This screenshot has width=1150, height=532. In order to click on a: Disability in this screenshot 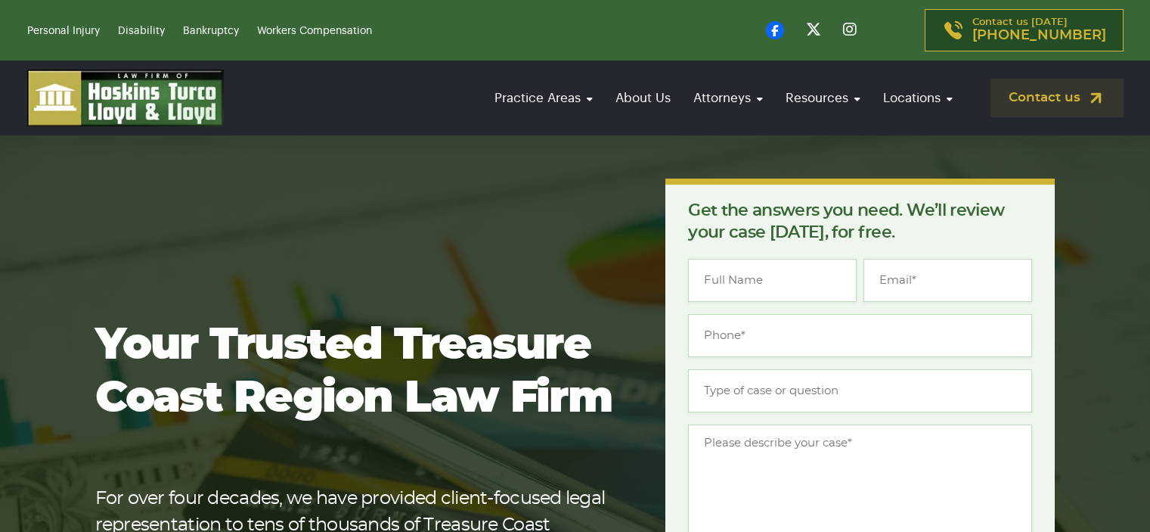, I will do `click(141, 31)`.